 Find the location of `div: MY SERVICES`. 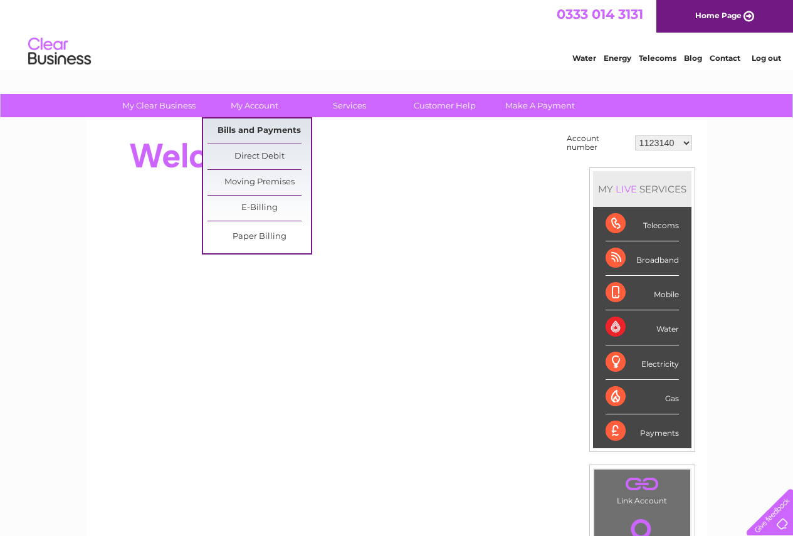

div: MY SERVICES is located at coordinates (642, 189).